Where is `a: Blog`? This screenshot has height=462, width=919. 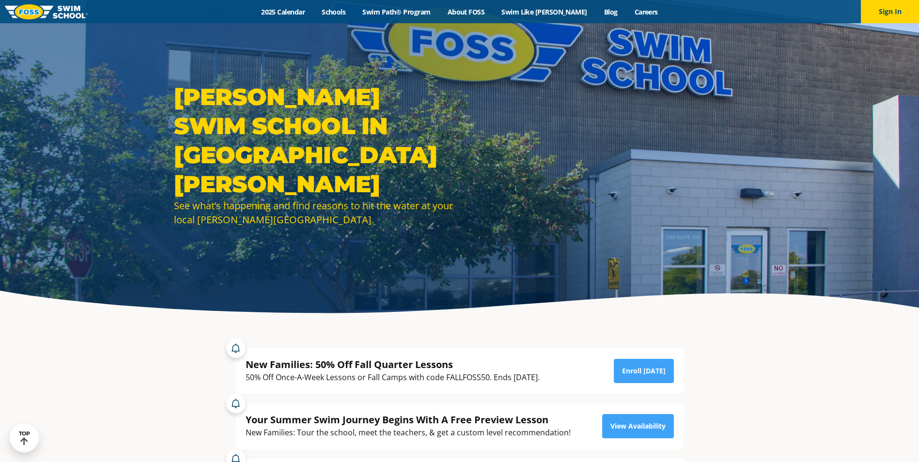
a: Blog is located at coordinates (611, 12).